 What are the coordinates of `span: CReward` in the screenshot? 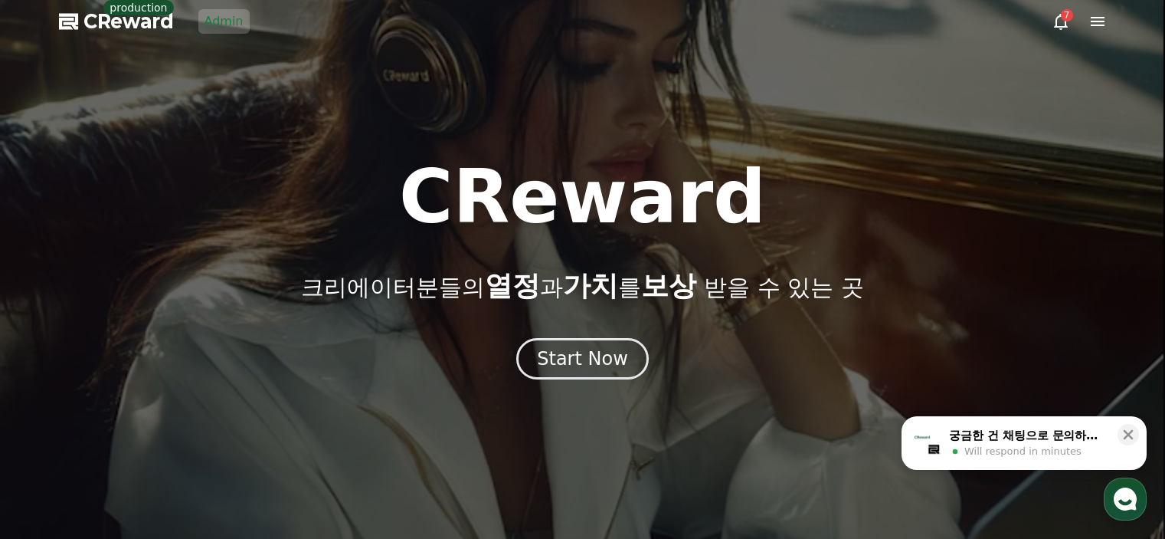 It's located at (129, 21).